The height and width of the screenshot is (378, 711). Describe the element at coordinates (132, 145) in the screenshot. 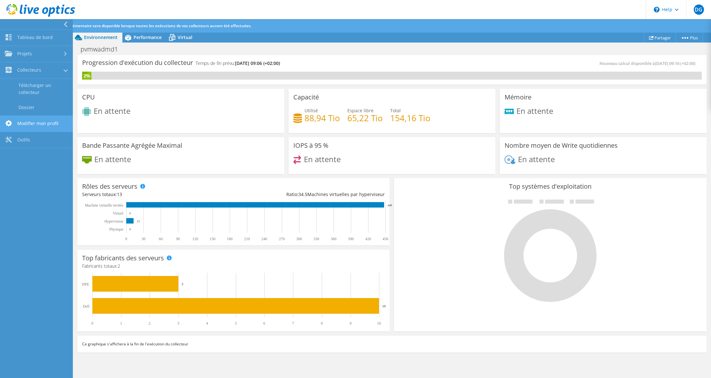

I see `h3: Bande Passante Agrégée Maximal` at that location.